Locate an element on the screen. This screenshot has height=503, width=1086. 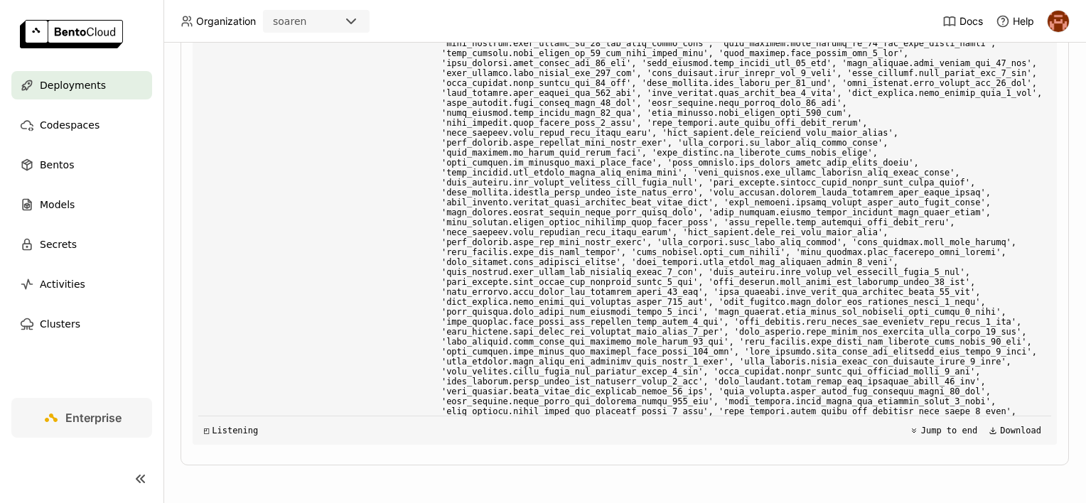
img: h0akoisn5opggd859j2zve66u2a2 is located at coordinates (1059, 21).